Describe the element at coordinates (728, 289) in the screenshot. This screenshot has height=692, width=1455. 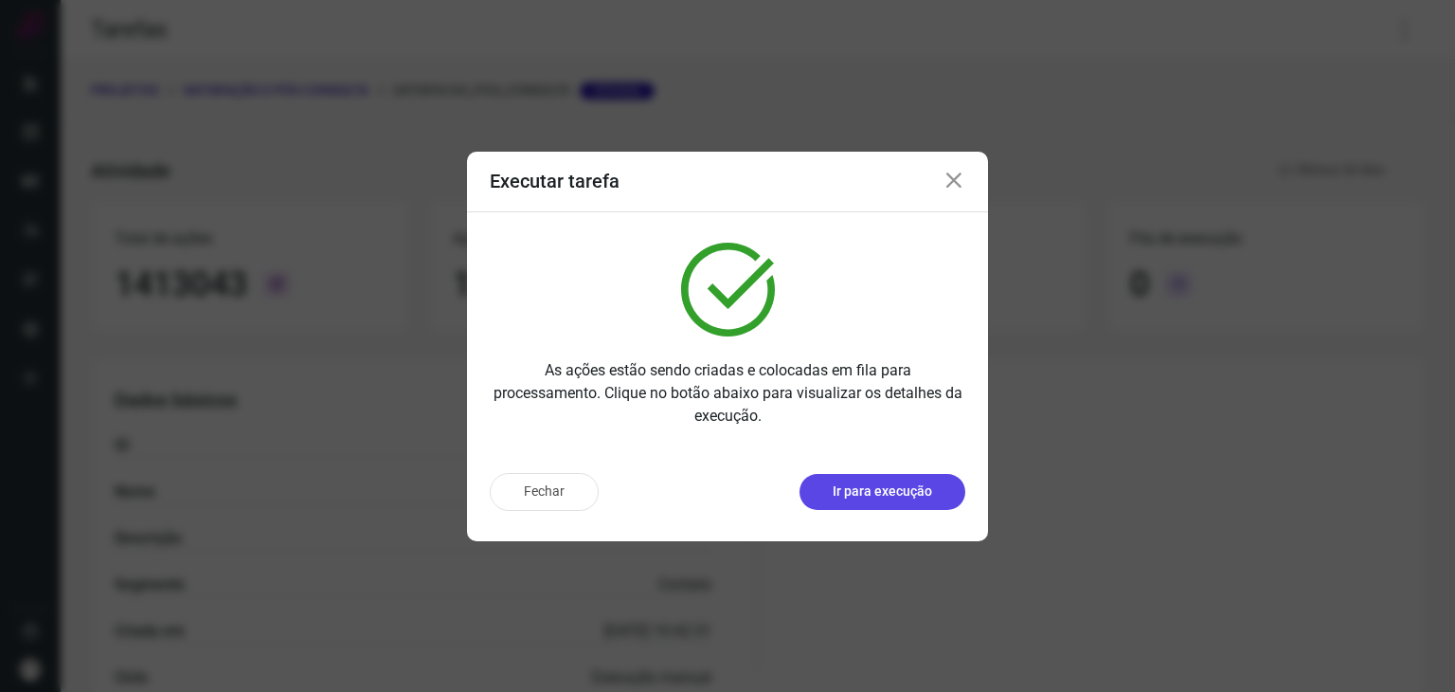
I see `img: verified.svg` at that location.